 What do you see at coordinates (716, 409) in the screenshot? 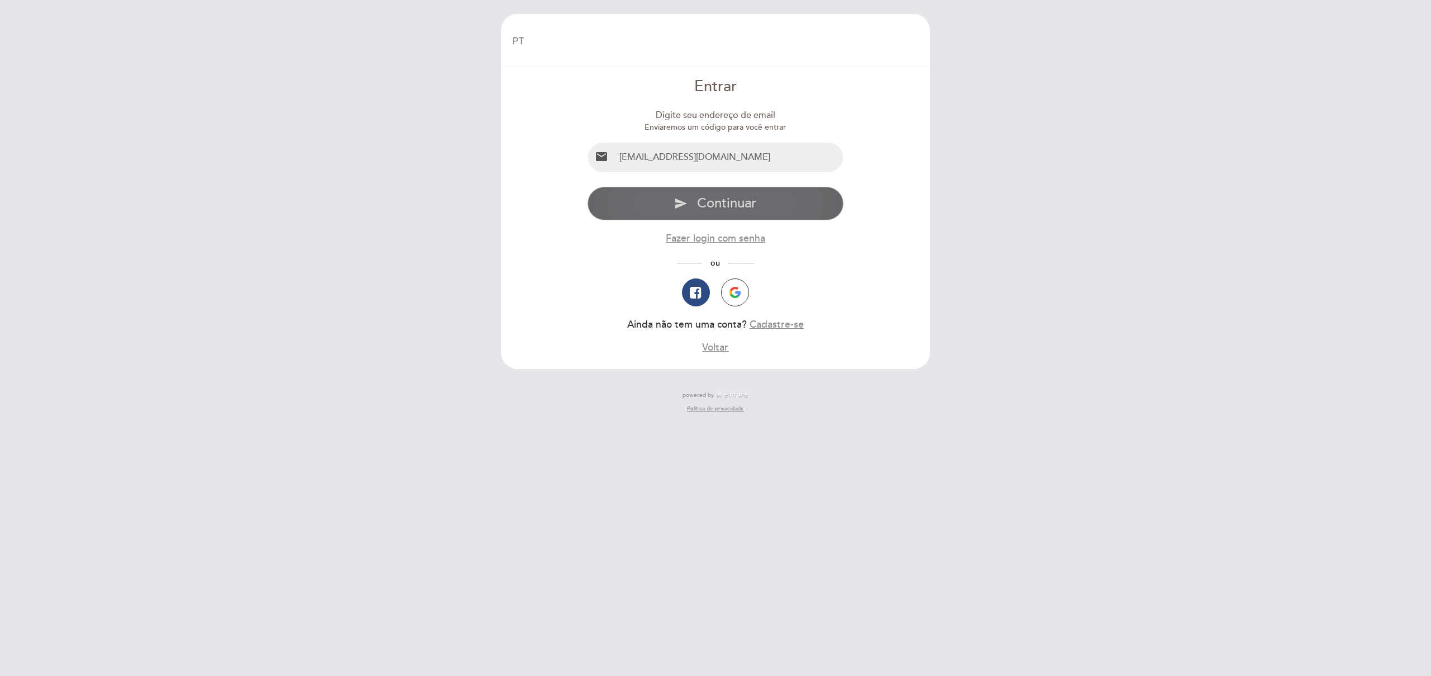
I see `a: Política de privacidade` at bounding box center [716, 409].